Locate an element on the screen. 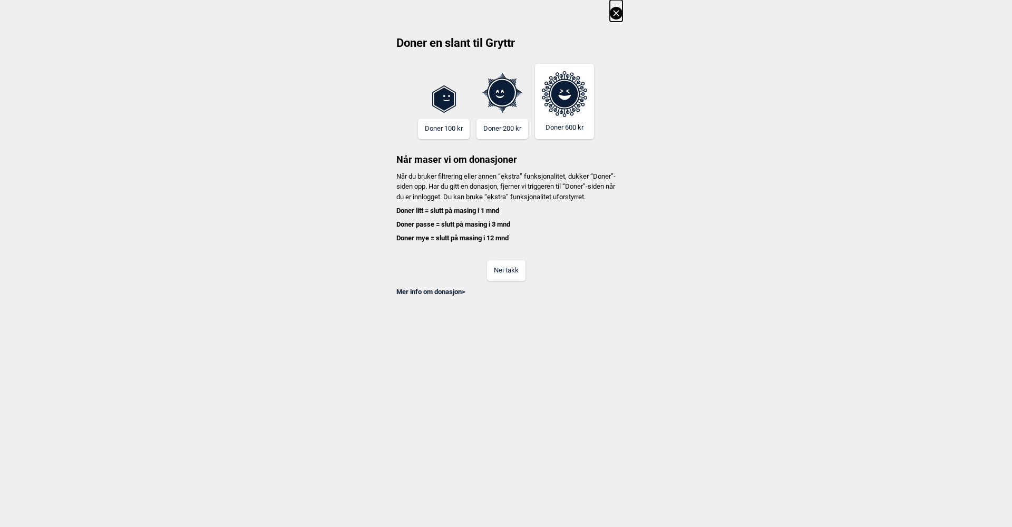 This screenshot has height=527, width=1012. h3: Når maser vi om donasjoner is located at coordinates (506, 152).